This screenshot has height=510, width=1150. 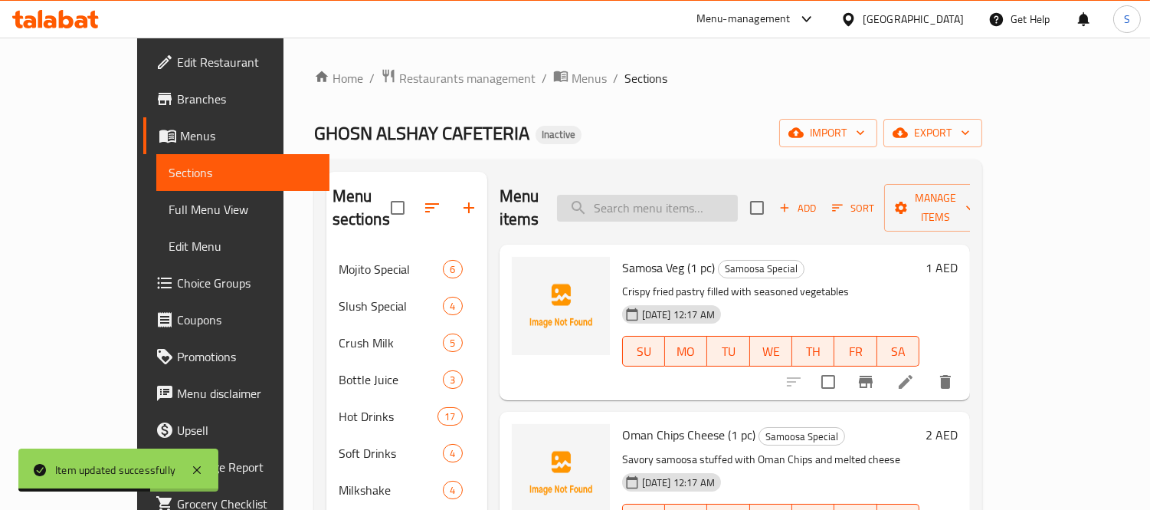 What do you see at coordinates (932, 133) in the screenshot?
I see `span: export` at bounding box center [932, 133].